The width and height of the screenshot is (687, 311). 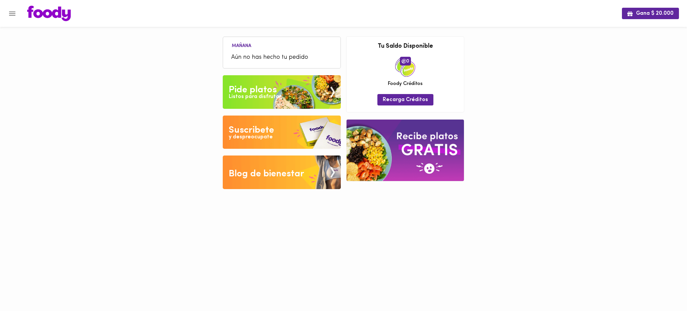 I want to click on img: referral-banner.png, so click(x=405, y=150).